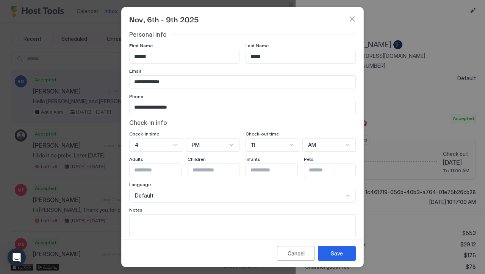  Describe the element at coordinates (197, 159) in the screenshot. I see `span: Children` at that location.